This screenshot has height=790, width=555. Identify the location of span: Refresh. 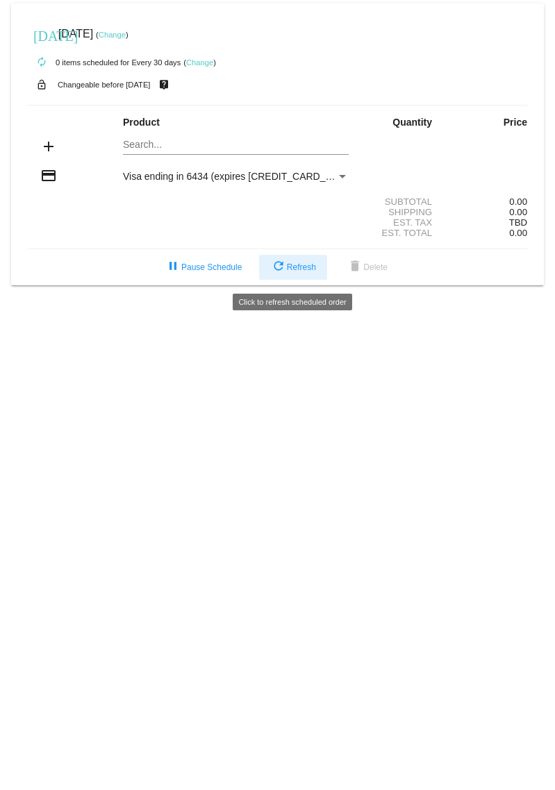
(293, 267).